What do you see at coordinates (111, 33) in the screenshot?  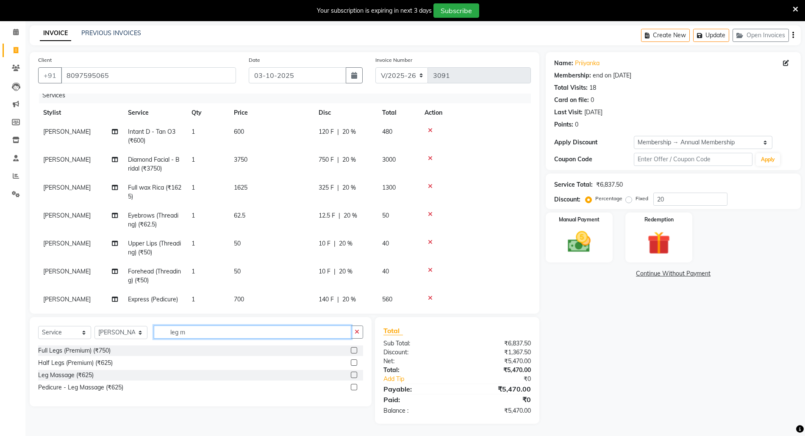 I see `a: PREVIOUS INVOICES` at bounding box center [111, 33].